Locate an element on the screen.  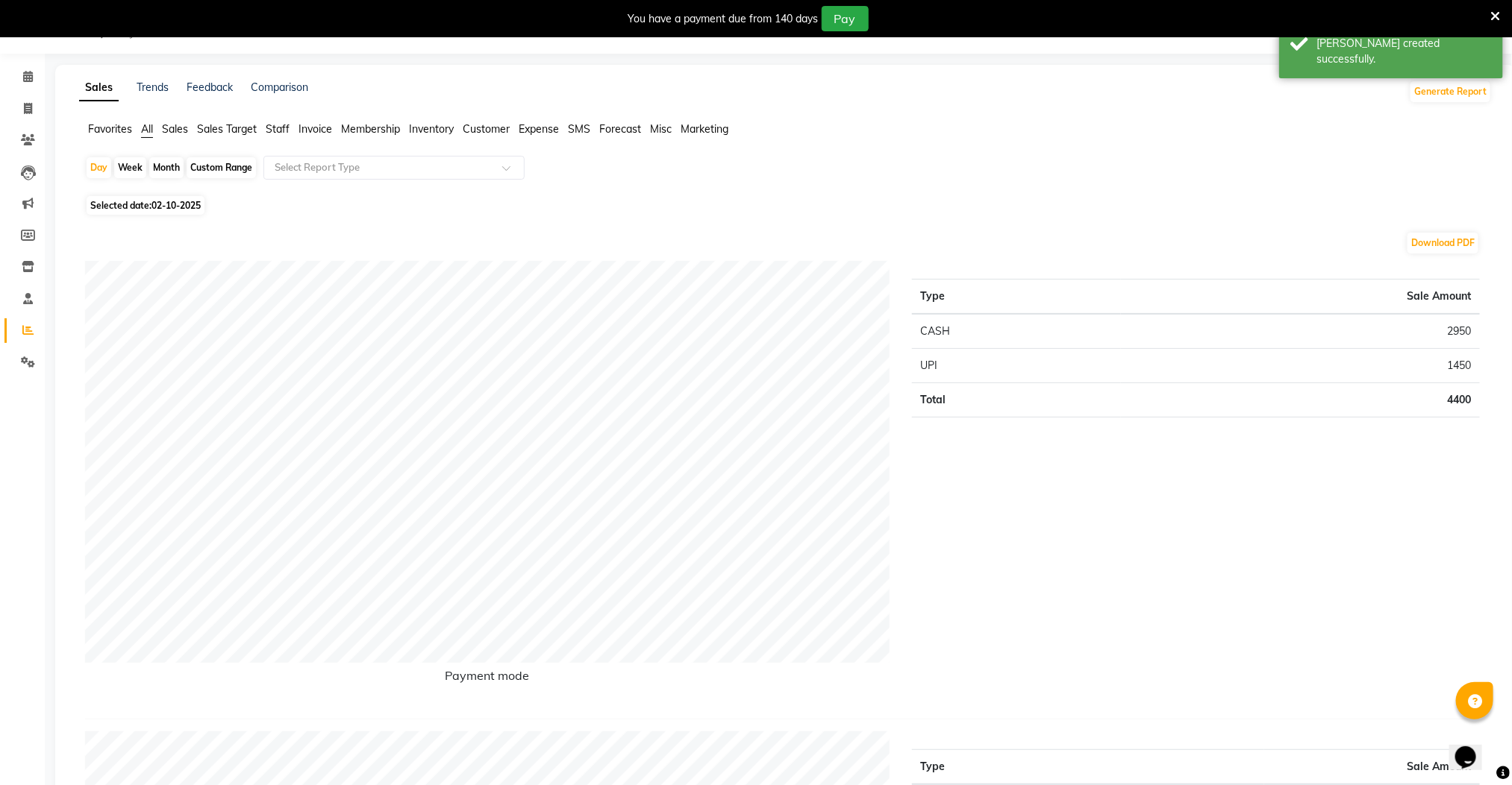
td: 2950 is located at coordinates (1300, 331).